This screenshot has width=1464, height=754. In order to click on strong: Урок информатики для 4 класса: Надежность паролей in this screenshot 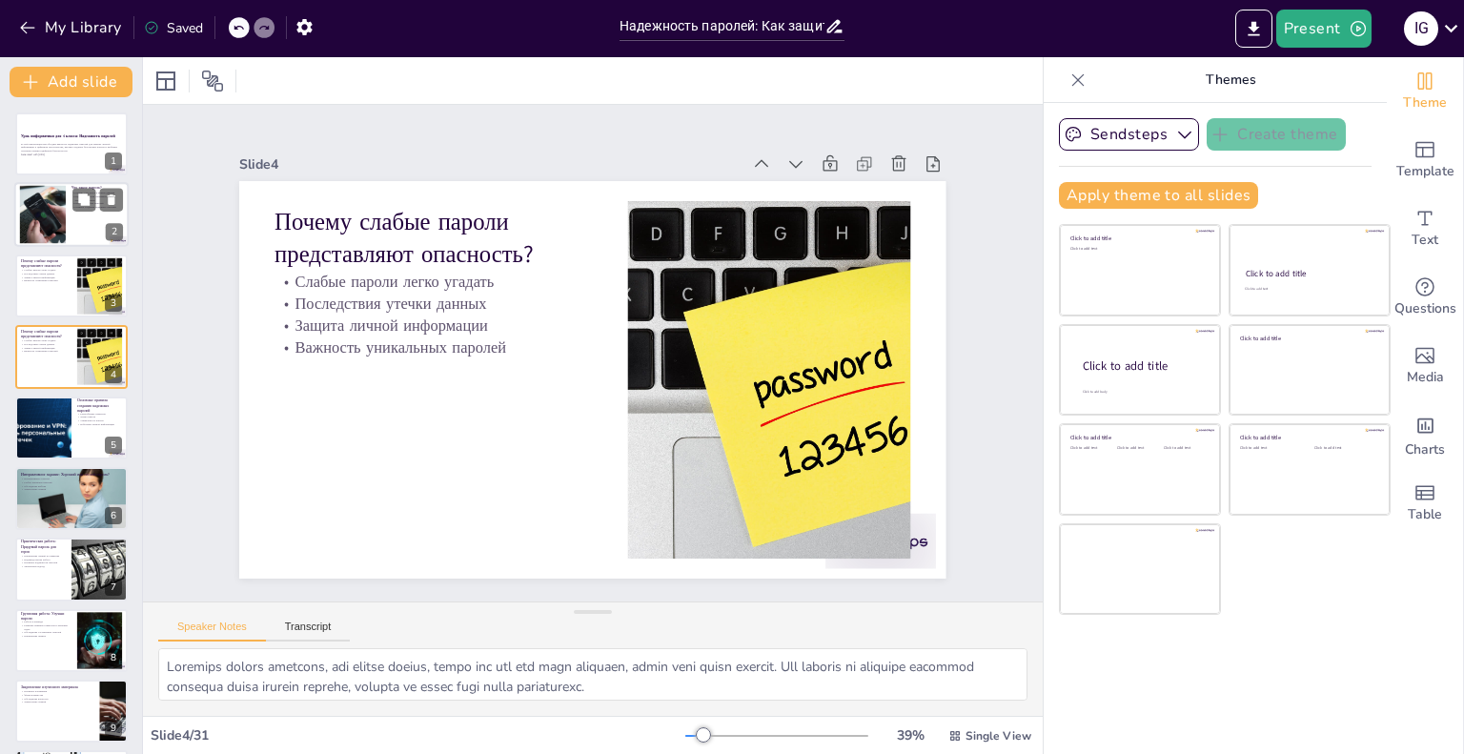, I will do `click(68, 135)`.